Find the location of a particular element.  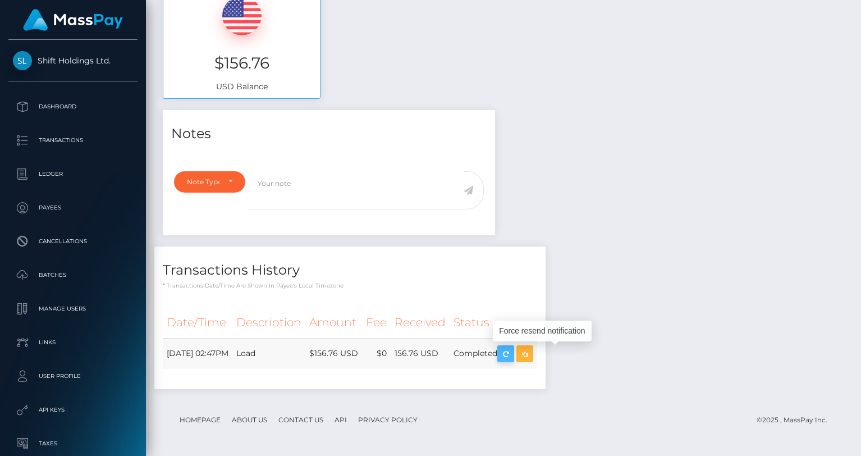

h4: Transactions History is located at coordinates (350, 270).